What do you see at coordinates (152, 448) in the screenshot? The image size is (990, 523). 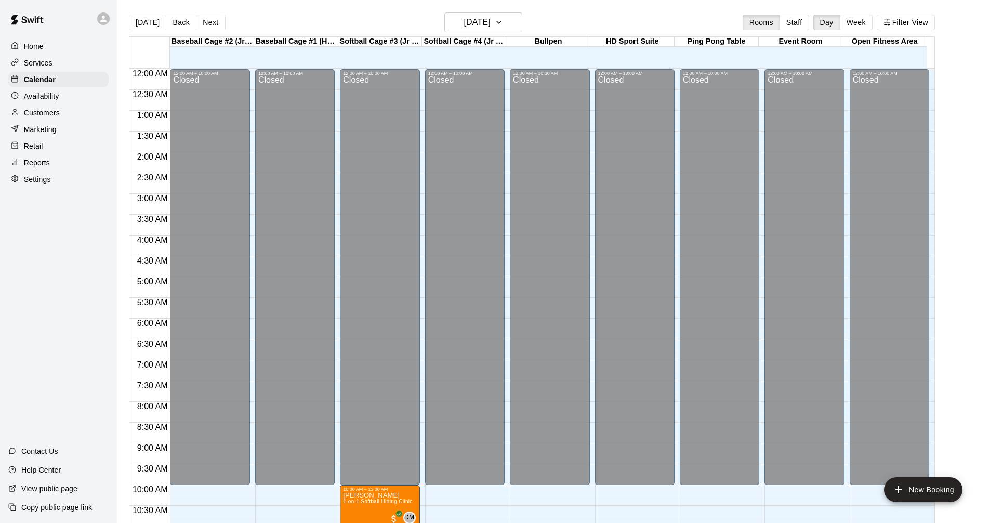 I see `span: 9:00 AM` at bounding box center [152, 448].